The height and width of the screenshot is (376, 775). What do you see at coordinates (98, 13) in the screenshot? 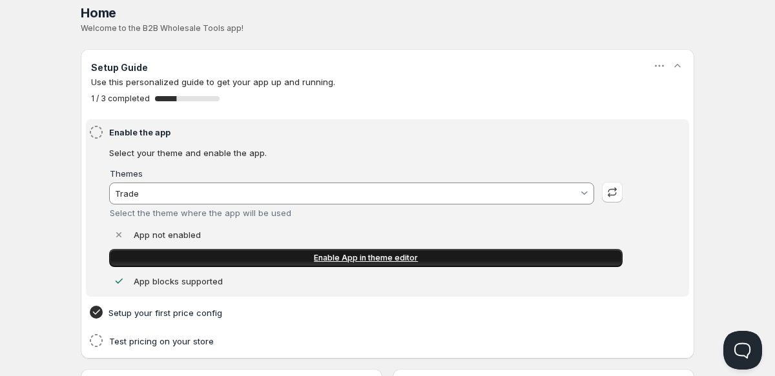
I see `span: Home` at bounding box center [98, 13].